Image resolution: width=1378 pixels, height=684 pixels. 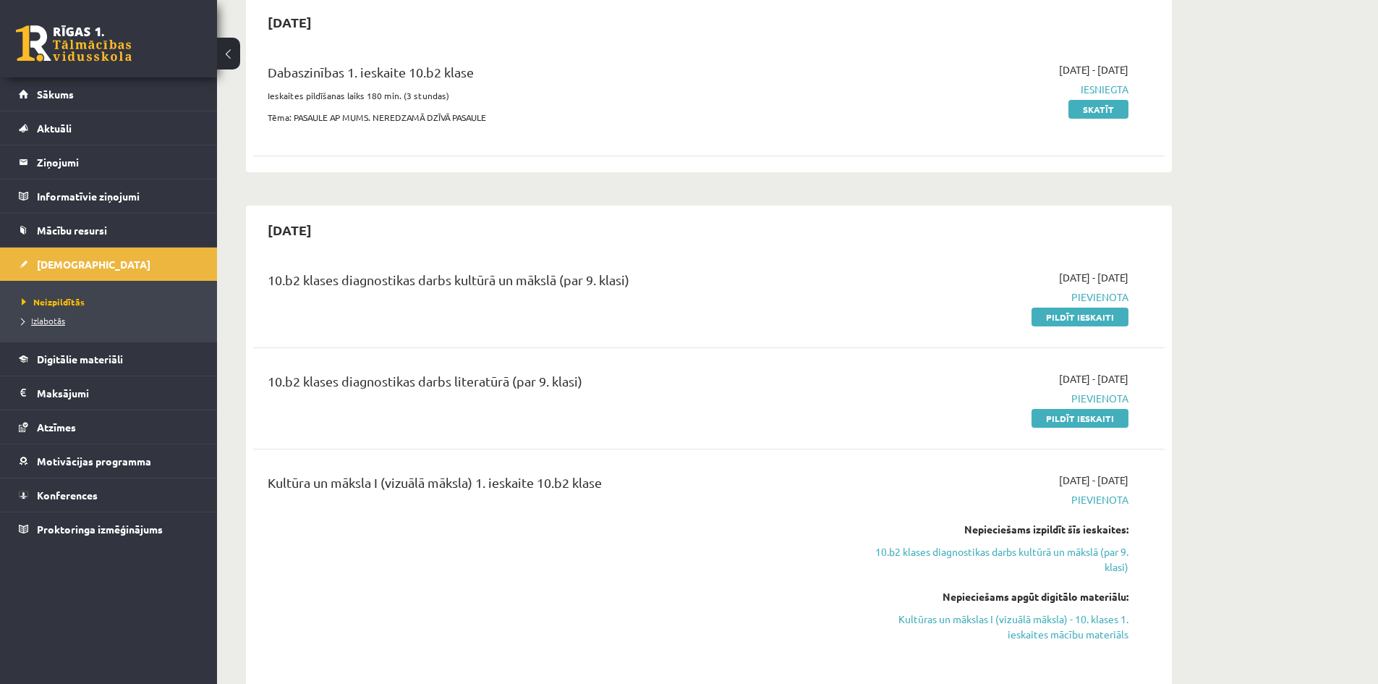 What do you see at coordinates (550, 95) in the screenshot?
I see `p: Ieskaites pildīšanas laiks 180 min. (3 stundas)` at bounding box center [550, 95].